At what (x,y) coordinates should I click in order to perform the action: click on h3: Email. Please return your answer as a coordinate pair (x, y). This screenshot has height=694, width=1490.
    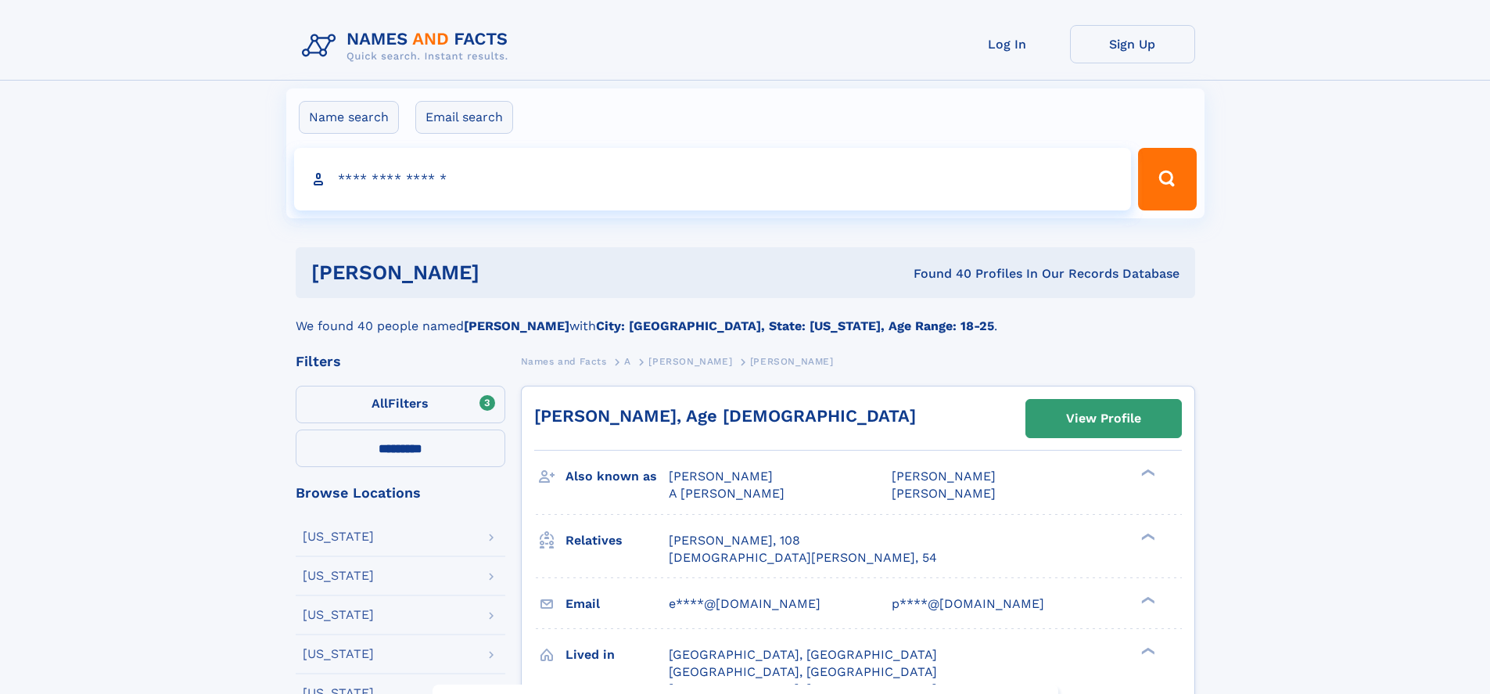
    Looking at the image, I should click on (617, 604).